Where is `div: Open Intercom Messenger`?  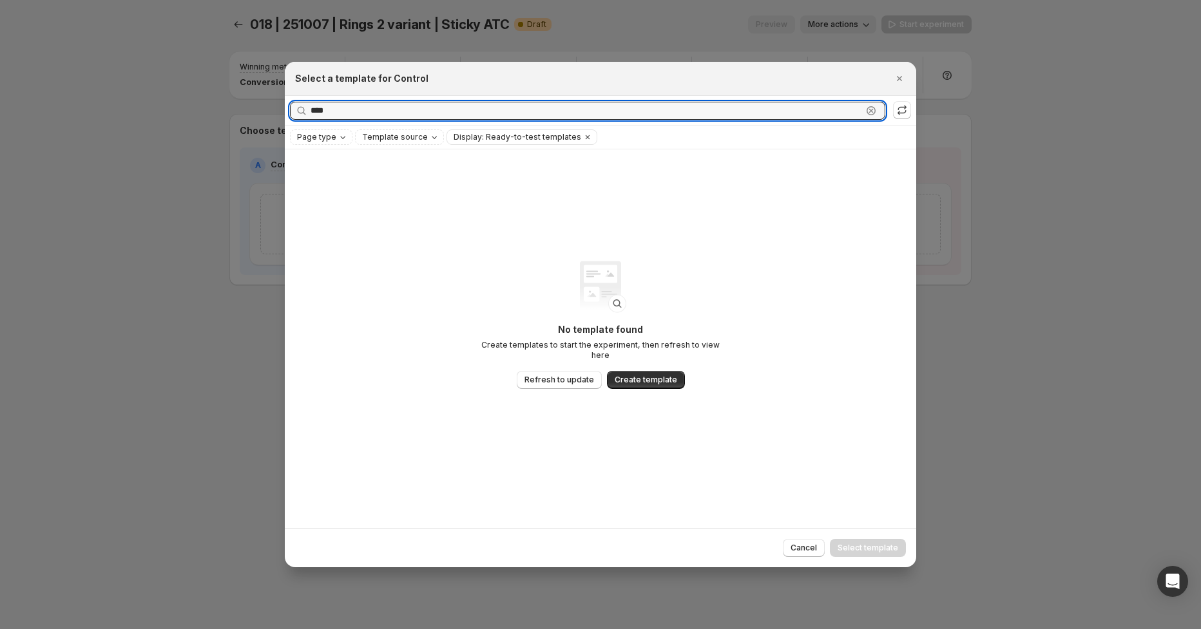
div: Open Intercom Messenger is located at coordinates (1173, 582).